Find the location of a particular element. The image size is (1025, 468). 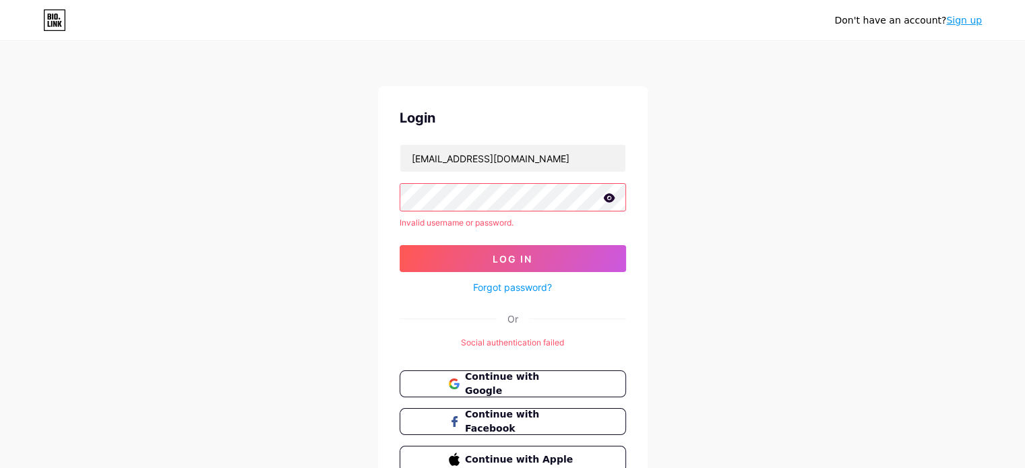

a: Sign up is located at coordinates (964, 20).